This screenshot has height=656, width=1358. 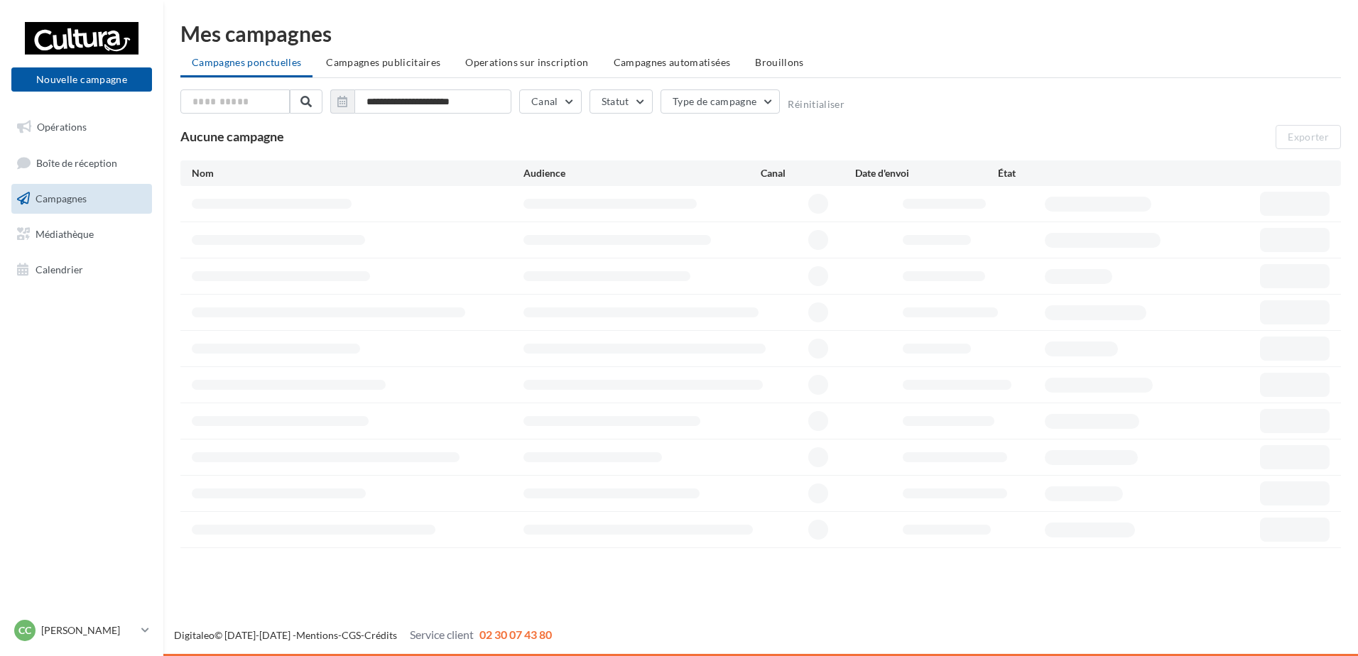 What do you see at coordinates (62, 126) in the screenshot?
I see `span: Opérations` at bounding box center [62, 126].